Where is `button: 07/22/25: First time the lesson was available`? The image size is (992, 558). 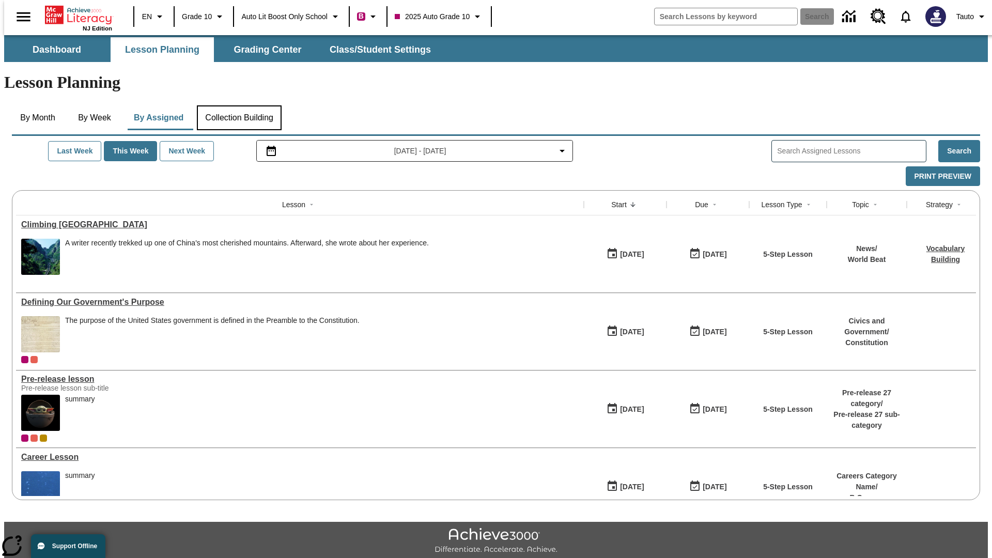 button: 07/22/25: First time the lesson was available is located at coordinates (625, 254).